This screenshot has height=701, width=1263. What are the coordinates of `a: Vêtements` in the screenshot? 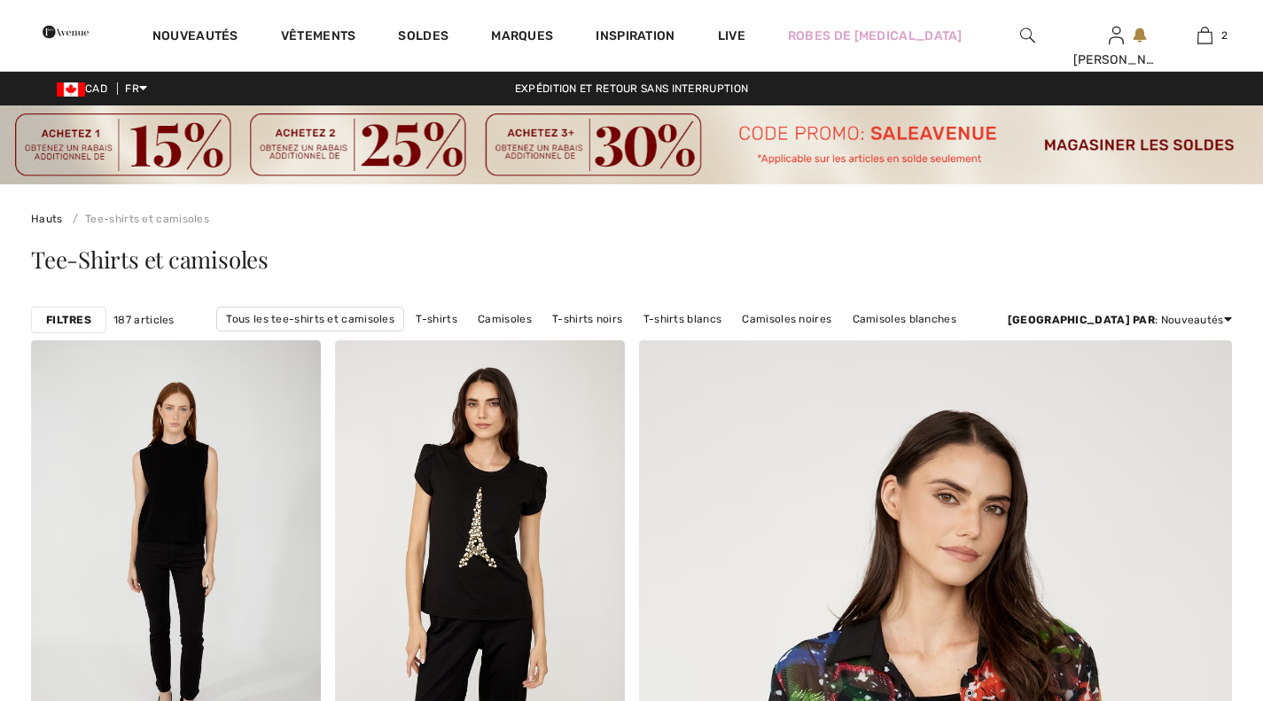 It's located at (318, 37).